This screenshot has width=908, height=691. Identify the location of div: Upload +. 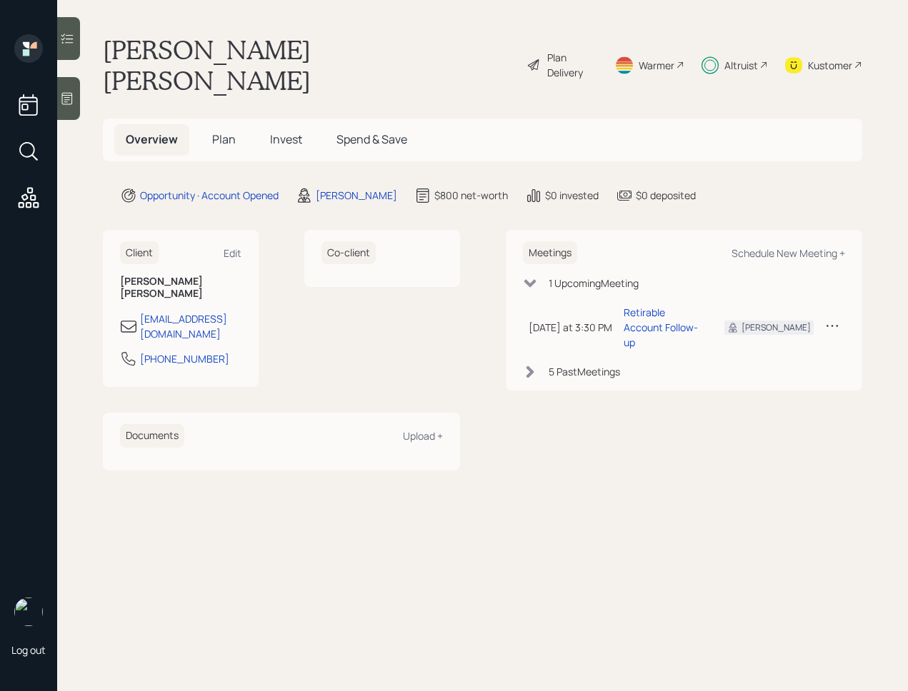
(423, 436).